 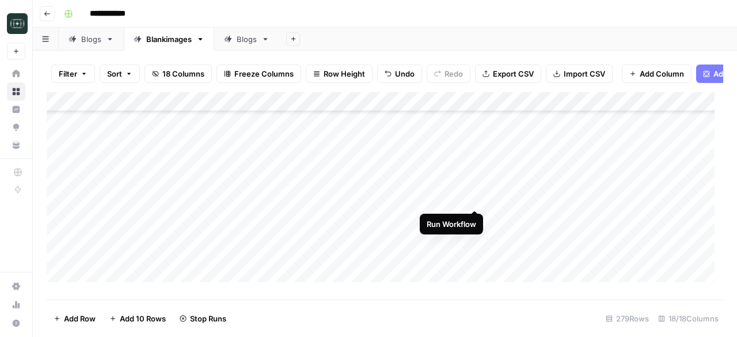 What do you see at coordinates (169, 39) in the screenshot?
I see `div: Blankimages` at bounding box center [169, 39].